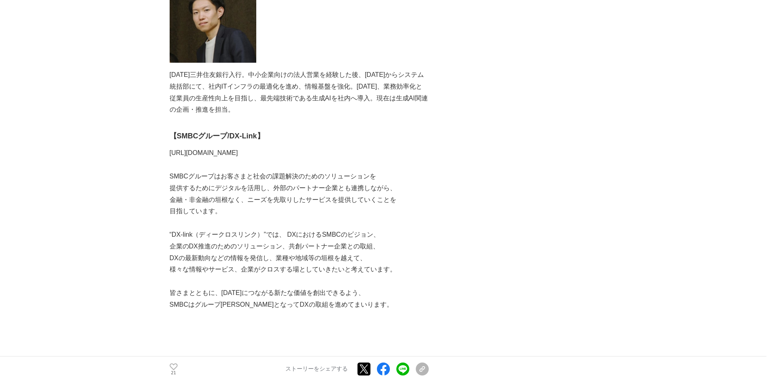  I want to click on p: 企業のDX推進のためのソリューション、共創パートナー企業との取組、, so click(299, 247).